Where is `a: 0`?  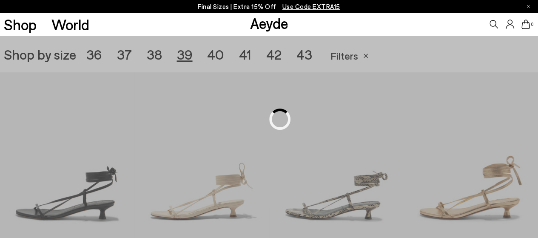
a: 0 is located at coordinates (525, 24).